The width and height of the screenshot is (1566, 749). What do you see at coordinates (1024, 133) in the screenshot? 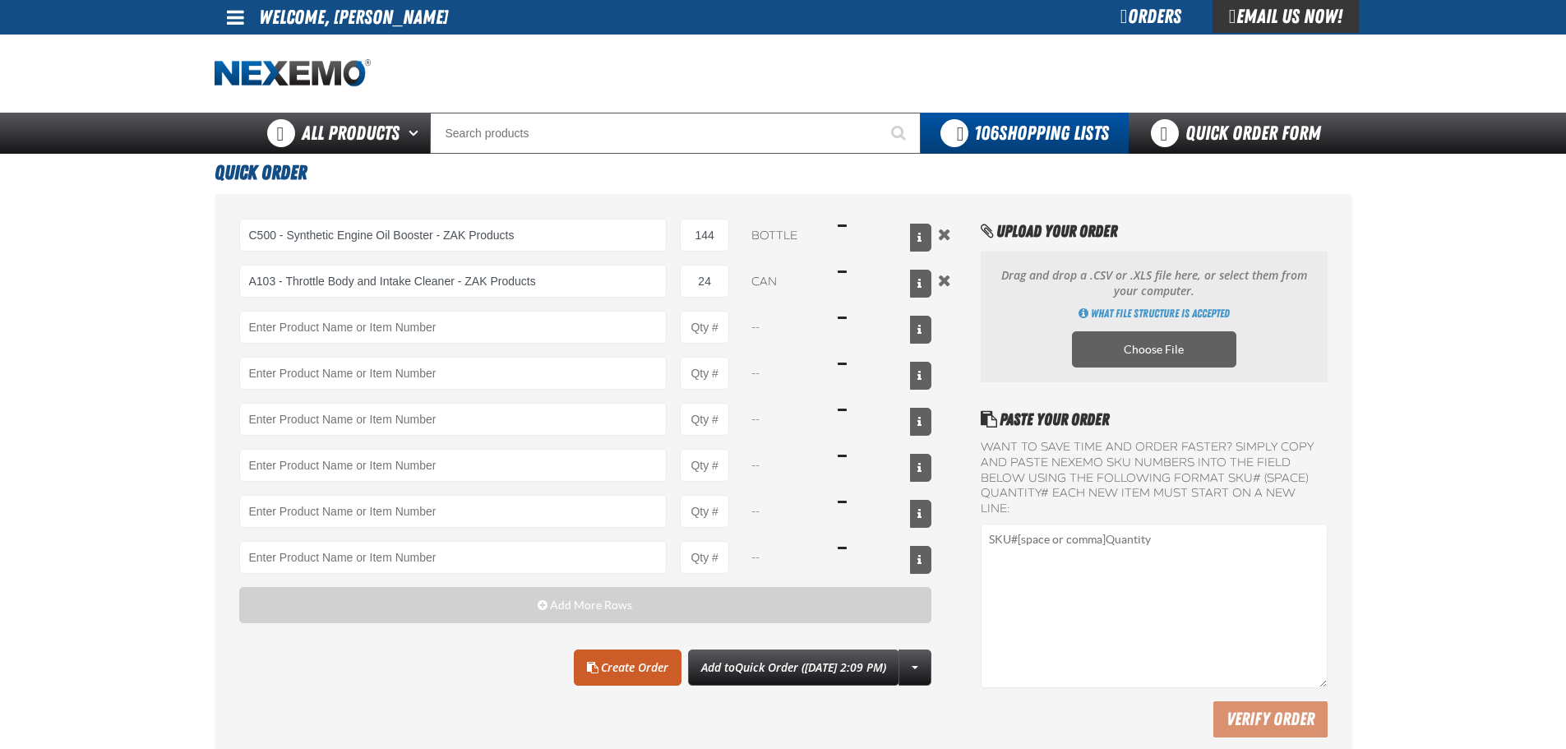
I see `button: You have 106 Shopping Lists. Open to view details` at bounding box center [1024, 133].